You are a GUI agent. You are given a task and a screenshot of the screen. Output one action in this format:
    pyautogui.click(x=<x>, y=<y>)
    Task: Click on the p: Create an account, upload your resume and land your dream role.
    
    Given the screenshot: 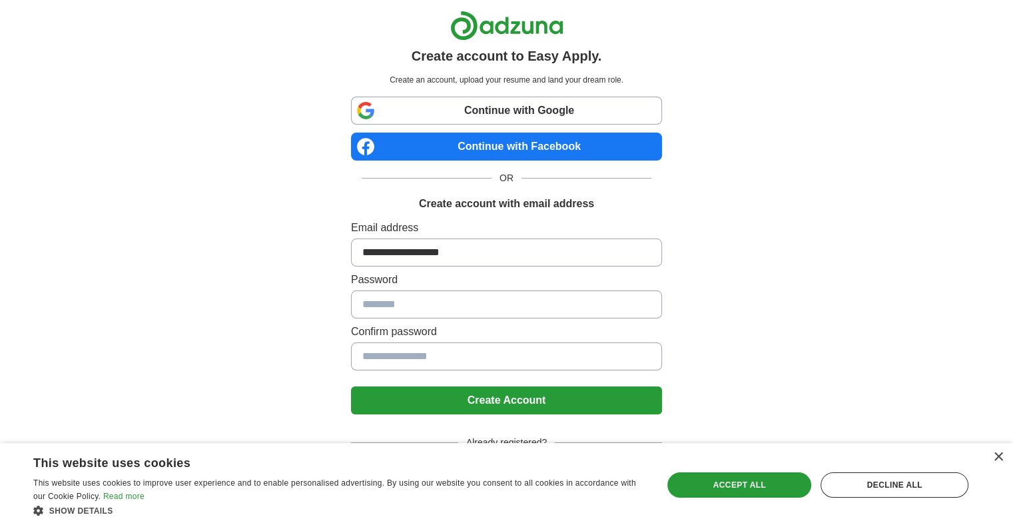 What is the action you would take?
    pyautogui.click(x=506, y=80)
    